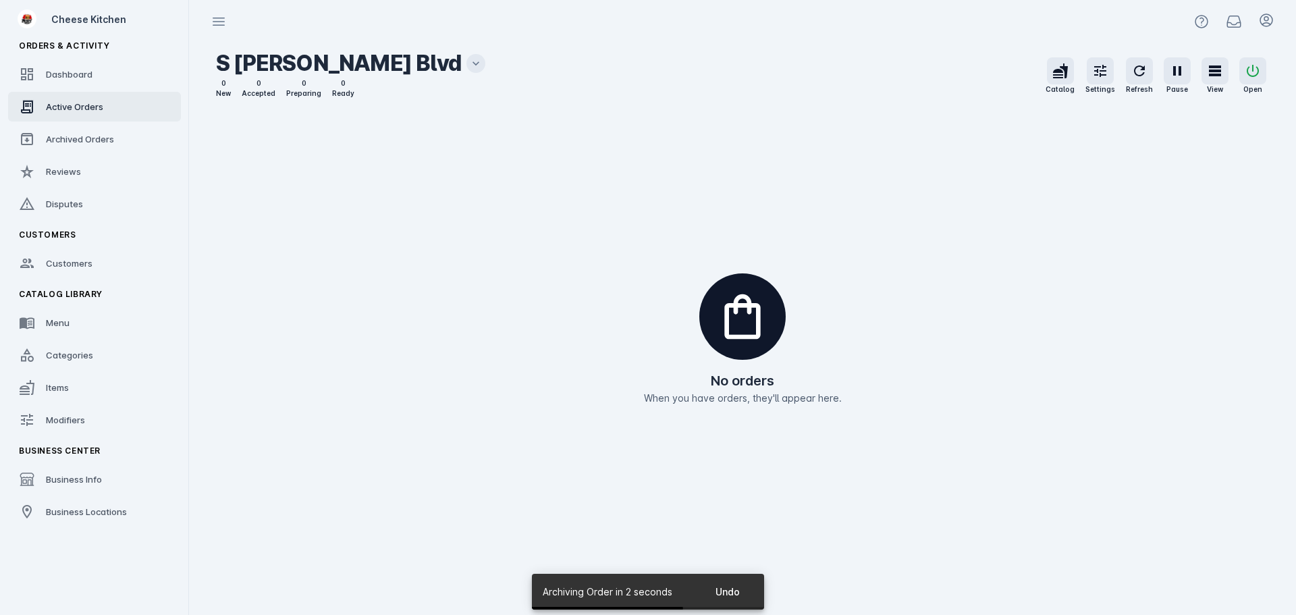 The width and height of the screenshot is (1296, 615). I want to click on a: Modifiers, so click(95, 420).